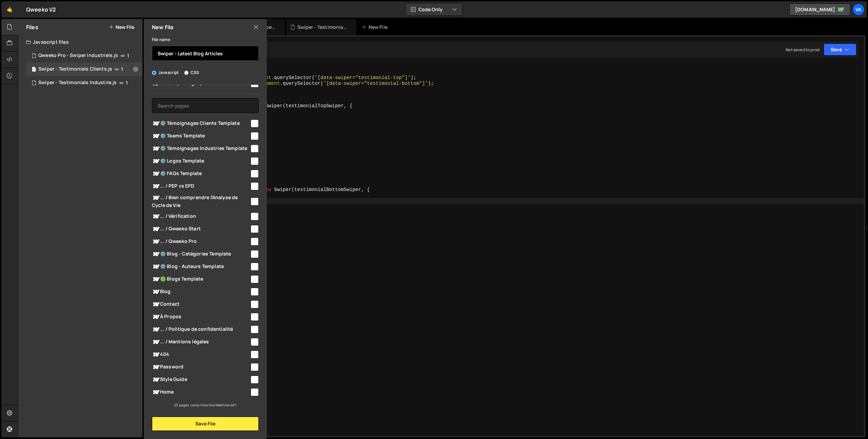  What do you see at coordinates (205, 105) in the screenshot?
I see `input: Search pages` at bounding box center [205, 105].